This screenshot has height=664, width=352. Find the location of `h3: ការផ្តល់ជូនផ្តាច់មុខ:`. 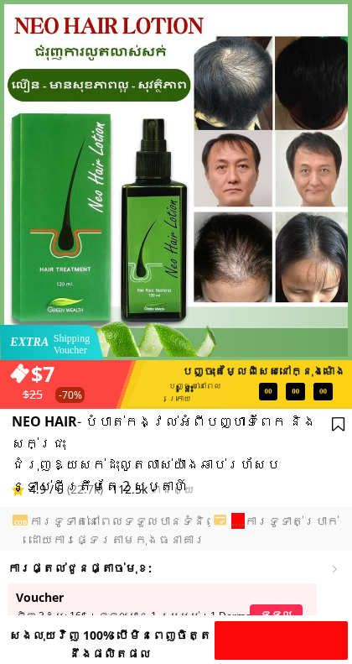

h3: ការផ្តល់ជូនផ្តាច់មុខ: is located at coordinates (91, 568).